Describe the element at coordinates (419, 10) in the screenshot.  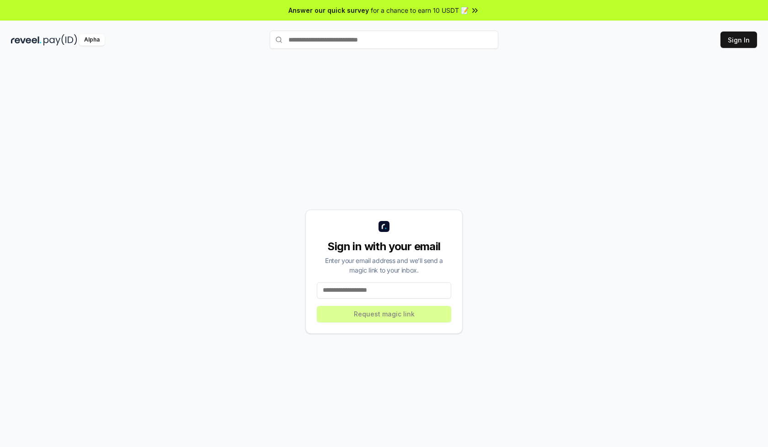
I see `span: for a chance to earn 10 USDT 📝` at that location.